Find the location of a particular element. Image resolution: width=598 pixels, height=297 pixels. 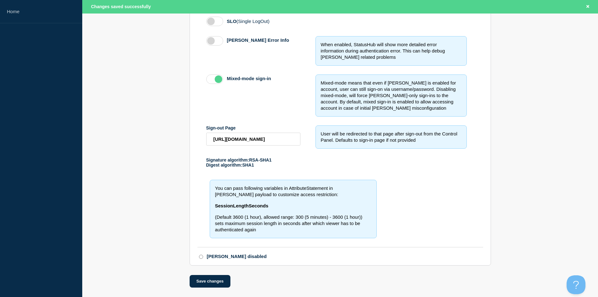

button: Save changes is located at coordinates (210, 281).